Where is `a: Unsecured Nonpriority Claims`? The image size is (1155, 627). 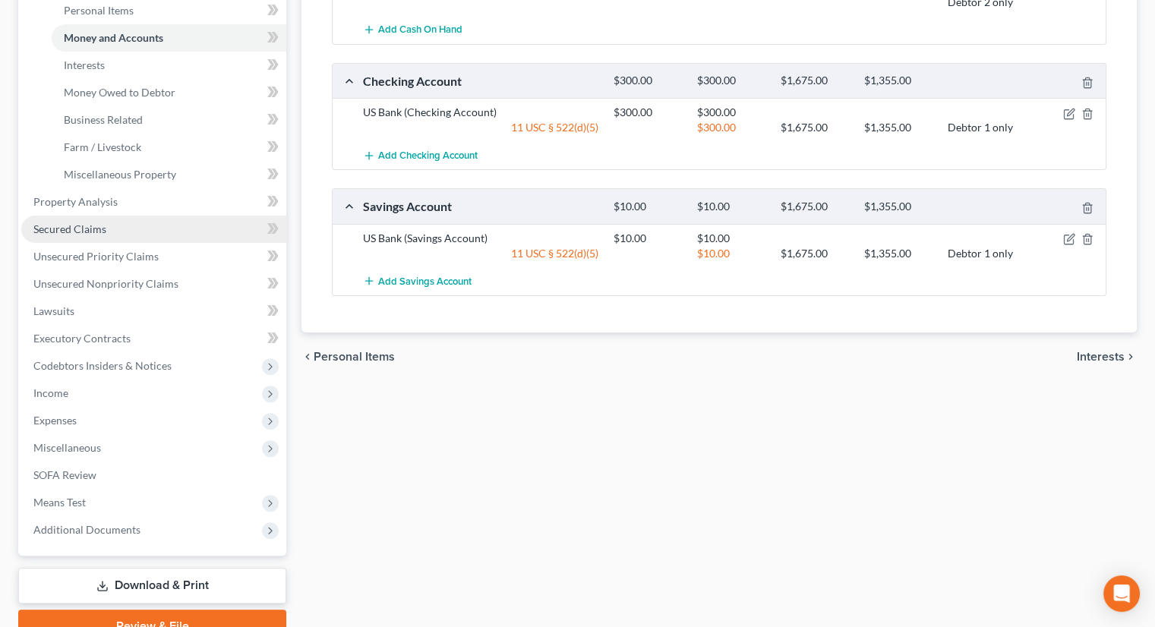 a: Unsecured Nonpriority Claims is located at coordinates (153, 284).